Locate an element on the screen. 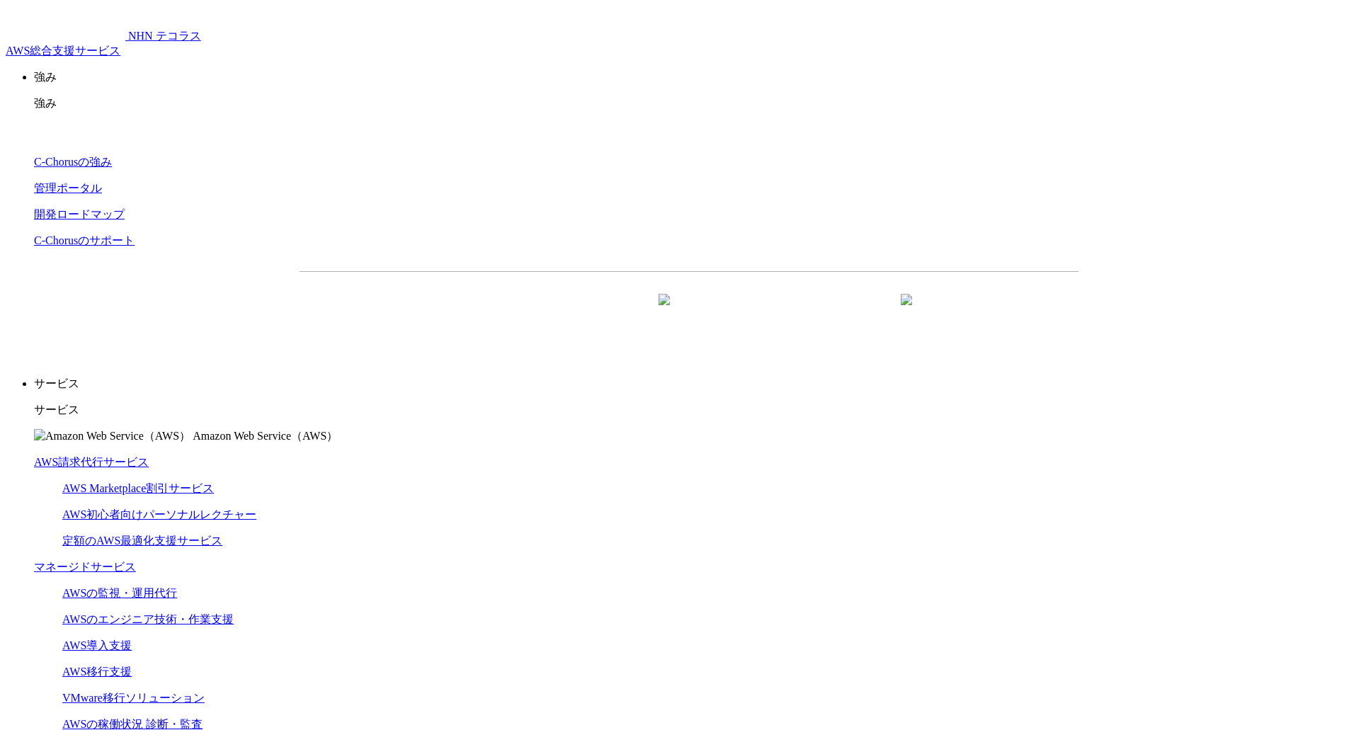 The height and width of the screenshot is (730, 1349). a: 開発ロードマップ is located at coordinates (79, 214).